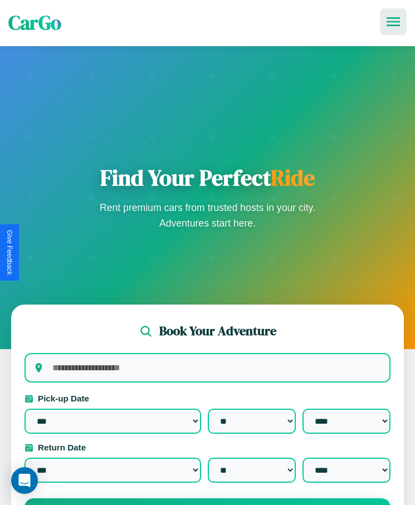 This screenshot has width=415, height=505. What do you see at coordinates (35, 23) in the screenshot?
I see `span: CarGo` at bounding box center [35, 23].